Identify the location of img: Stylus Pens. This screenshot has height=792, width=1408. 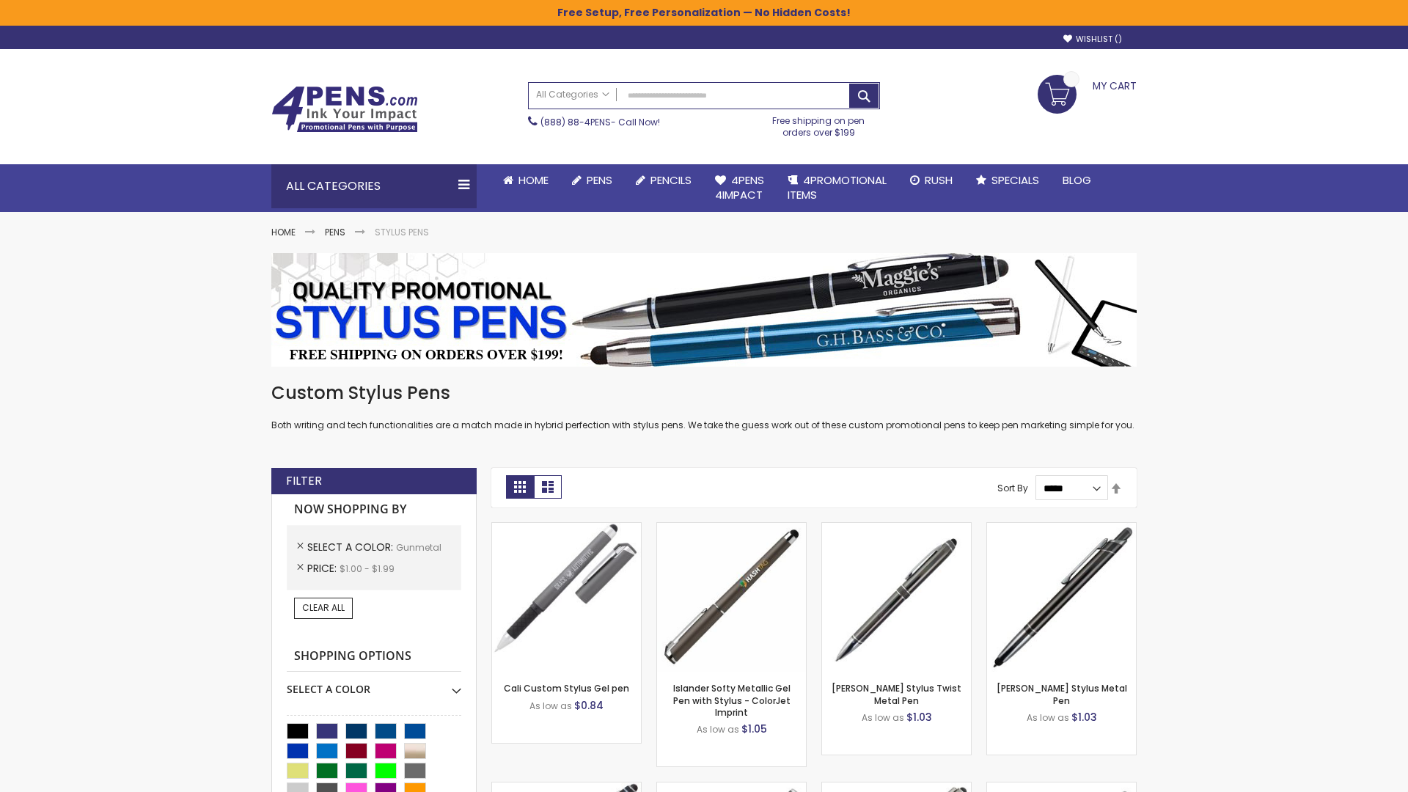
(704, 310).